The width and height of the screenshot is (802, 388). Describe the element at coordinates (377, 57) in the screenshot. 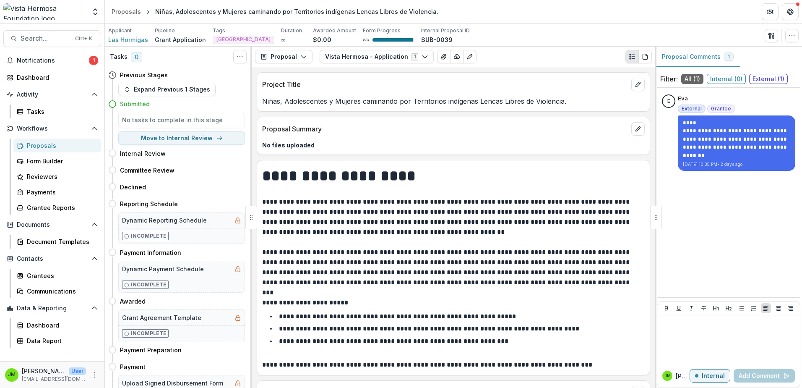

I see `button: Vista Hermosa - Application1` at that location.